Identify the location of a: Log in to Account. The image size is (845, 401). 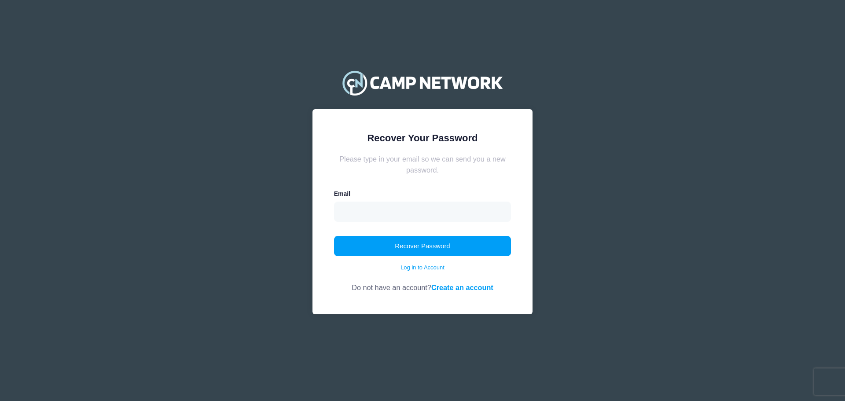
(423, 268).